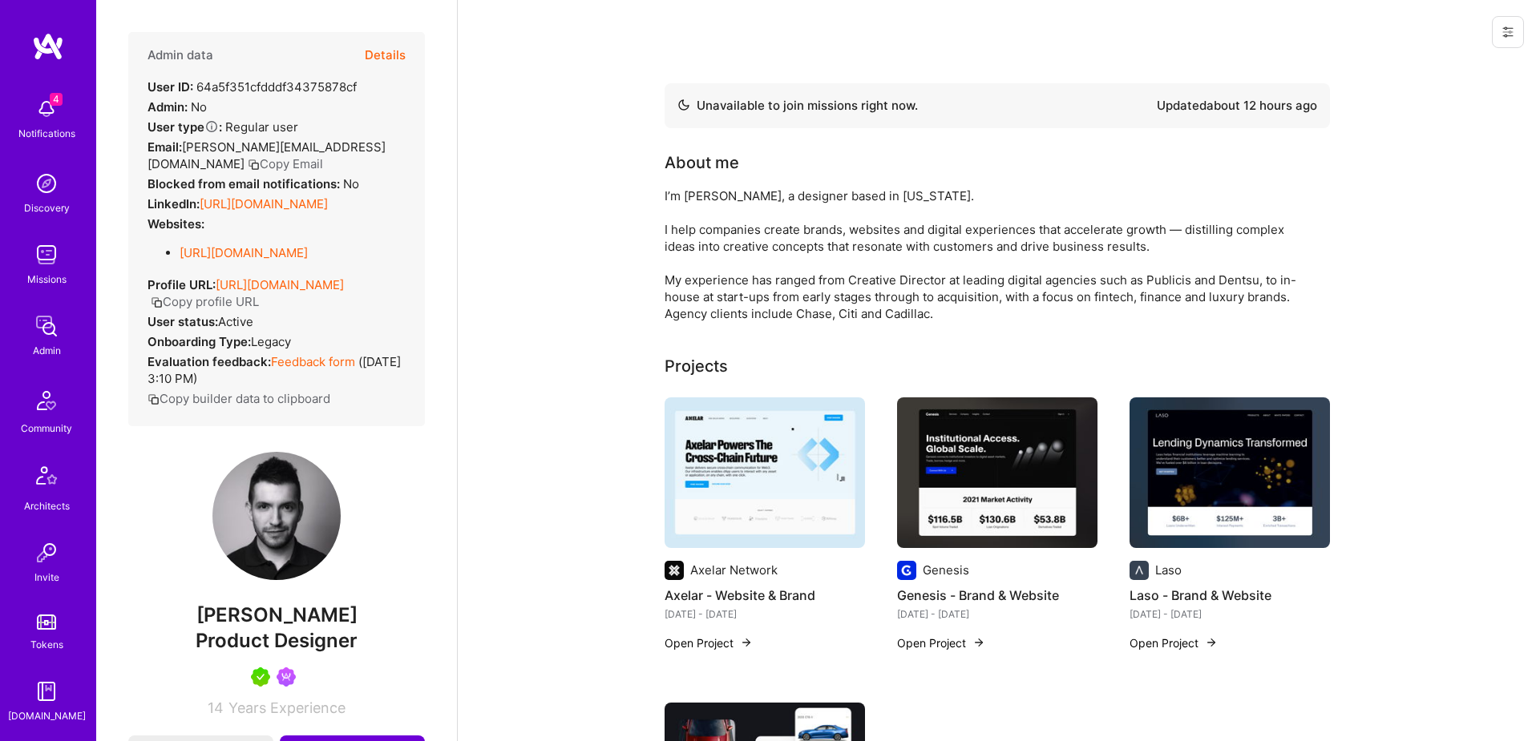  Describe the element at coordinates (168, 107) in the screenshot. I see `strong: Admin:` at that location.